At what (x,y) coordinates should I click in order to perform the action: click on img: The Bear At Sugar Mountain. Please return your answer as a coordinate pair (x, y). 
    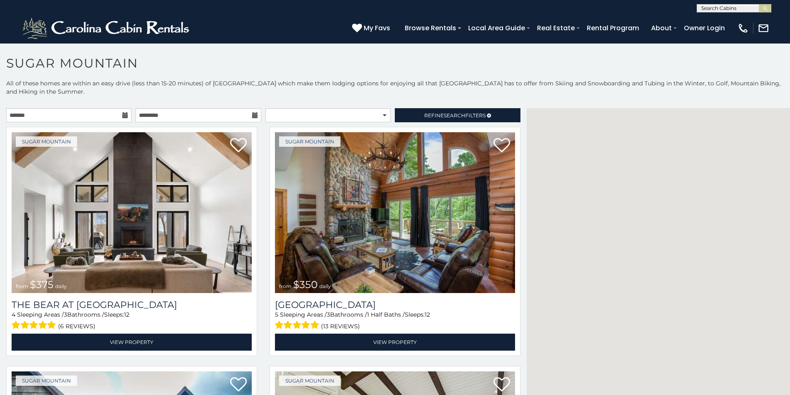
    Looking at the image, I should click on (131, 213).